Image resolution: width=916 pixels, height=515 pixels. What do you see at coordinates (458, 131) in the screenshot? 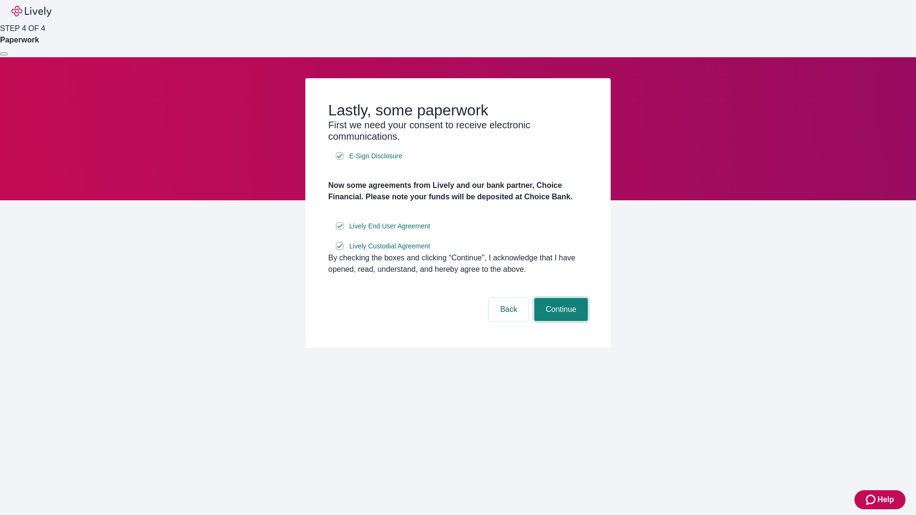
I see `h3: First we need your consent to receive electronic communications.` at bounding box center [458, 131].